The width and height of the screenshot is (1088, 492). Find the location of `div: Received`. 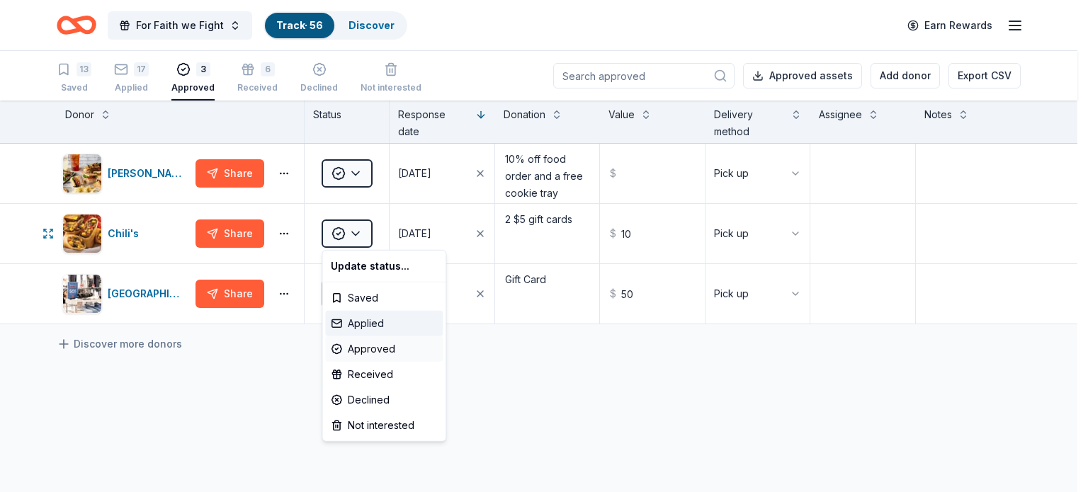

div: Received is located at coordinates (384, 375).